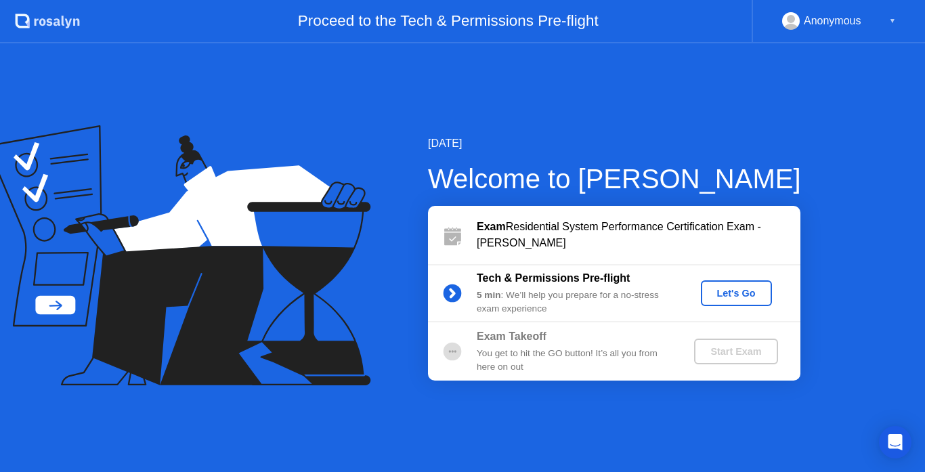 This screenshot has height=472, width=925. I want to click on button: Start Exam, so click(735, 351).